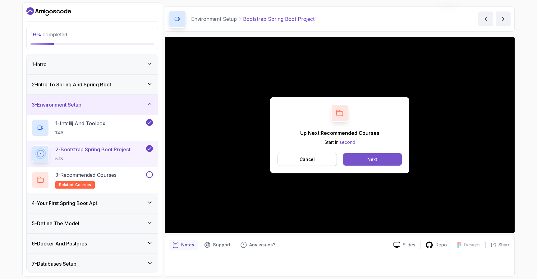 The width and height of the screenshot is (537, 279). What do you see at coordinates (59, 244) in the screenshot?
I see `h3: 6 - Docker And Postgres` at bounding box center [59, 244].